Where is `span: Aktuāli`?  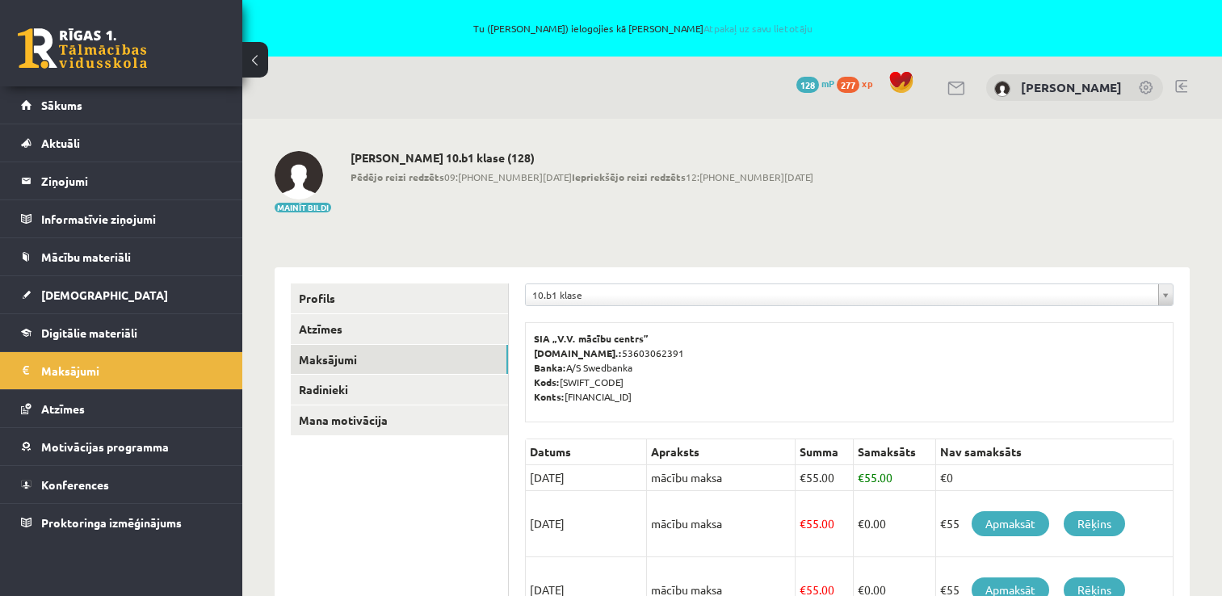
span: Aktuāli is located at coordinates (61, 143).